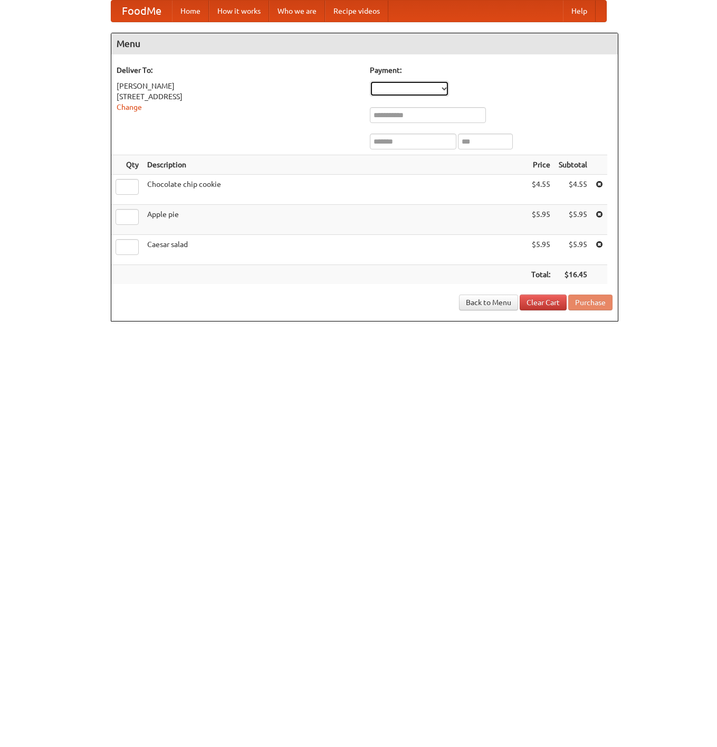 The image size is (717, 747). What do you see at coordinates (543, 302) in the screenshot?
I see `a: Clear Cart` at bounding box center [543, 302].